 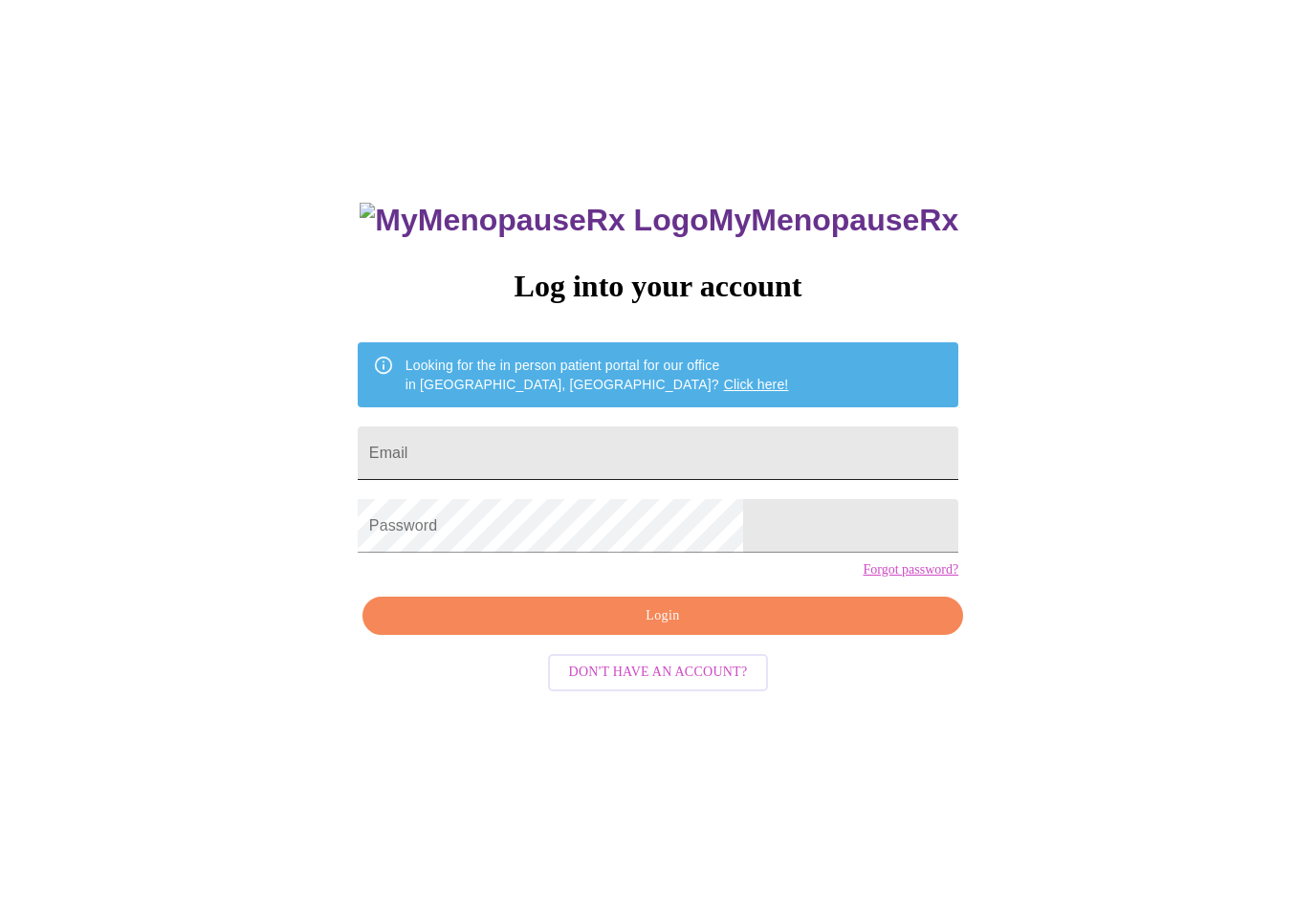 I want to click on button: Don't have an account?, so click(x=658, y=672).